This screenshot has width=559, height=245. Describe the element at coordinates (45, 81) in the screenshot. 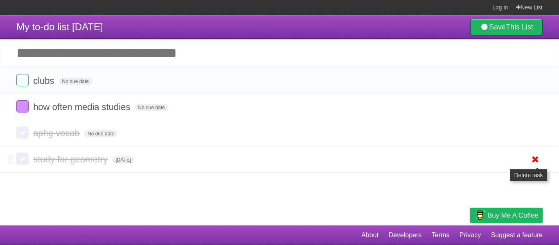

I see `span: clubs` at that location.